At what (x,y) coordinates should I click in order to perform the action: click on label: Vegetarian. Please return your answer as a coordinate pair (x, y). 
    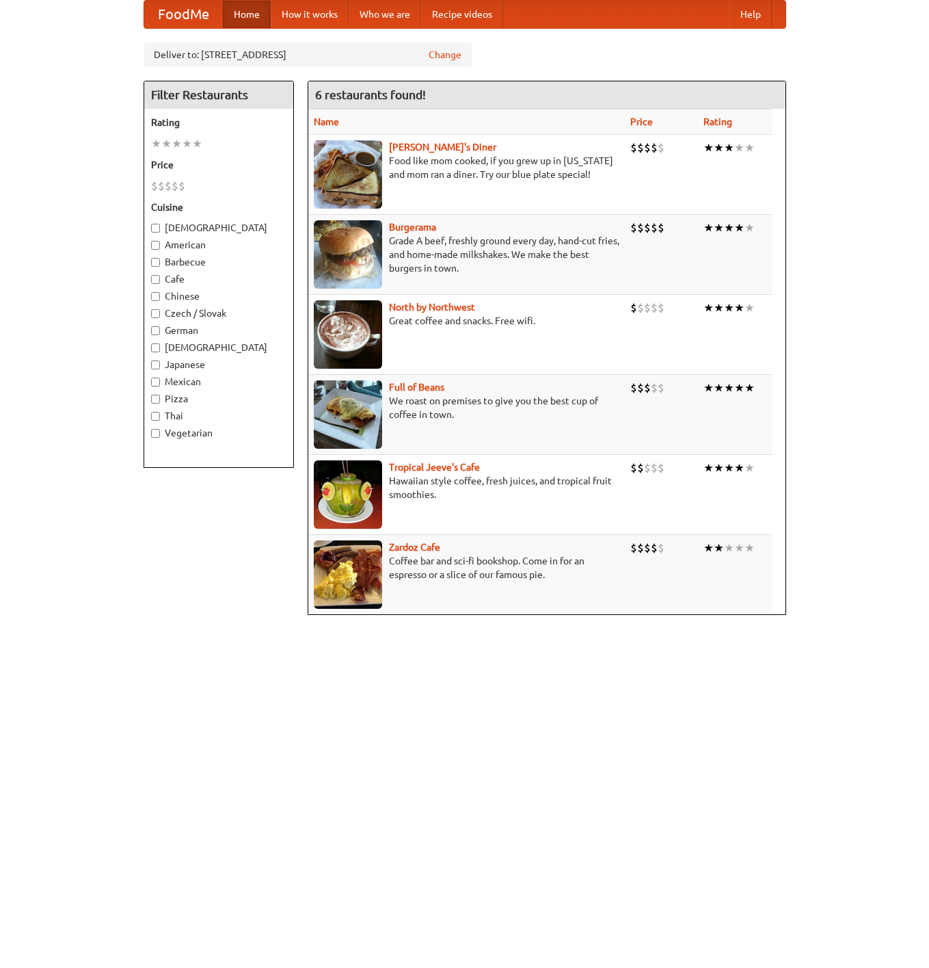
    Looking at the image, I should click on (219, 433).